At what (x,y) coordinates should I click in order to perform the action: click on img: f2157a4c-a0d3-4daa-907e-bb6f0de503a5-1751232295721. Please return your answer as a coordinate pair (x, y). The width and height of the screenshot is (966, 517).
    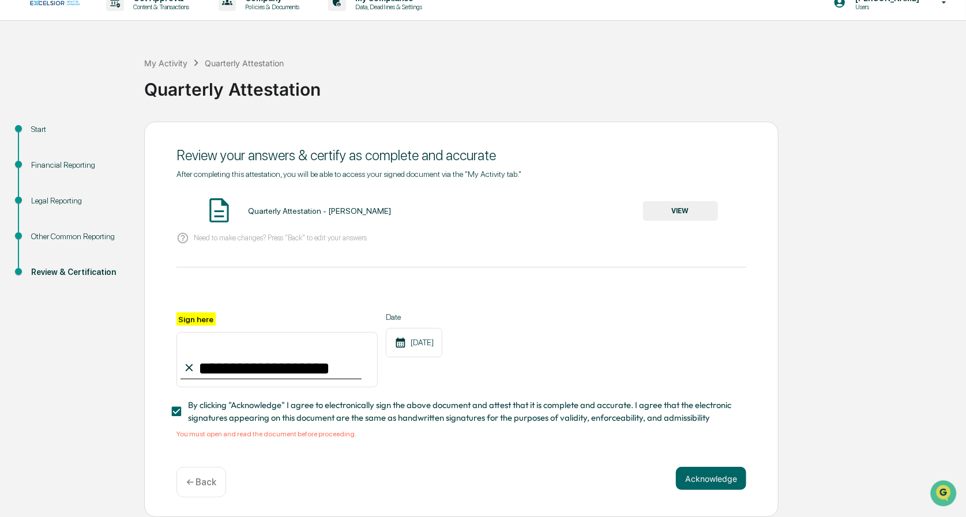
    Looking at the image, I should click on (14, 14).